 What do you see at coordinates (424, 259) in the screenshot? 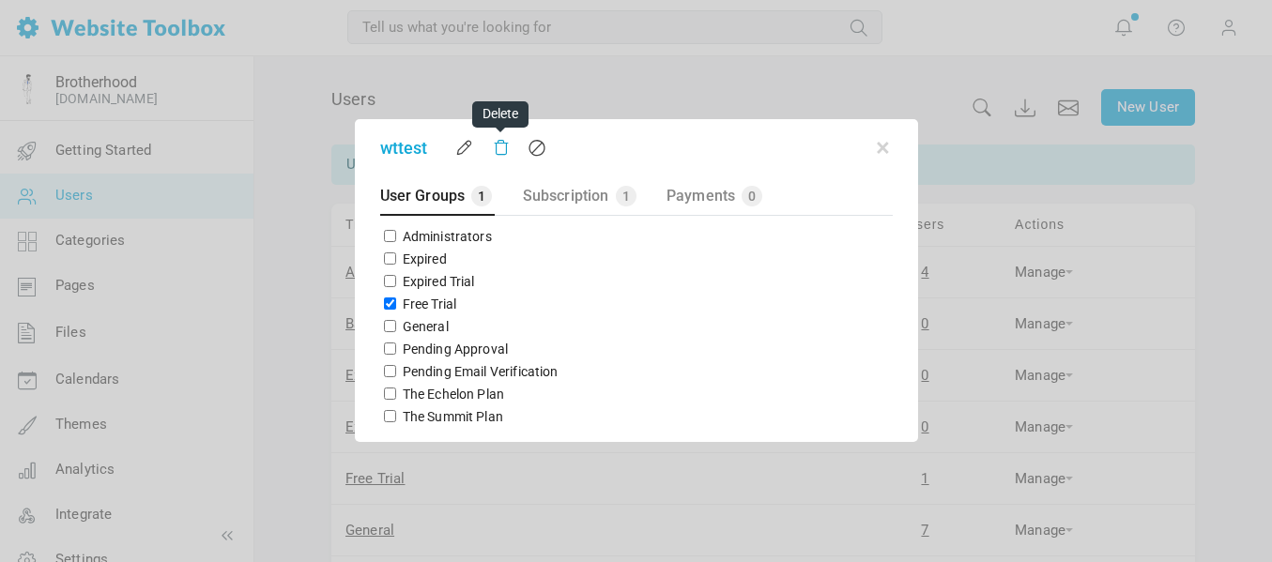
I see `label: Expired` at bounding box center [424, 259].